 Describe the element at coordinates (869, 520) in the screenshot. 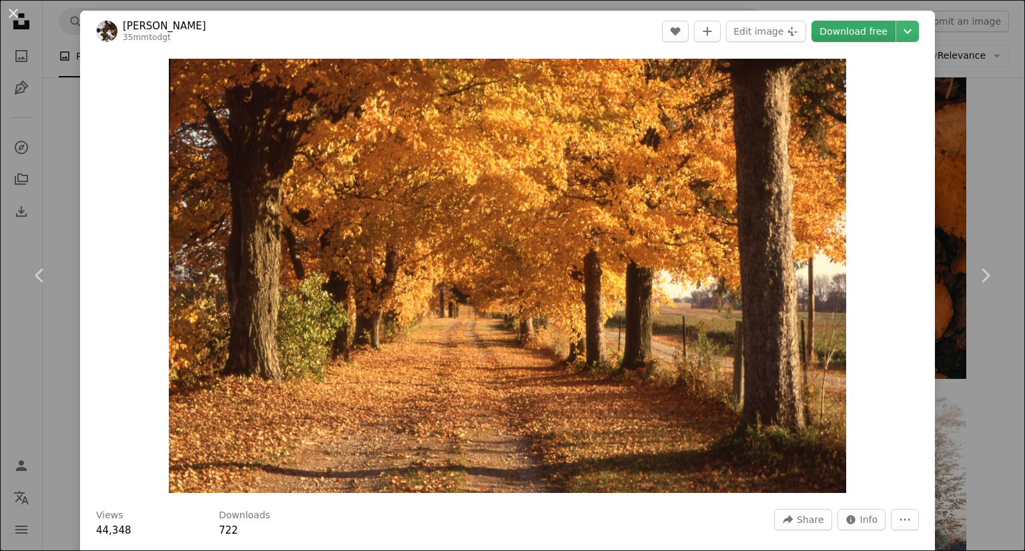

I see `span: Info` at that location.